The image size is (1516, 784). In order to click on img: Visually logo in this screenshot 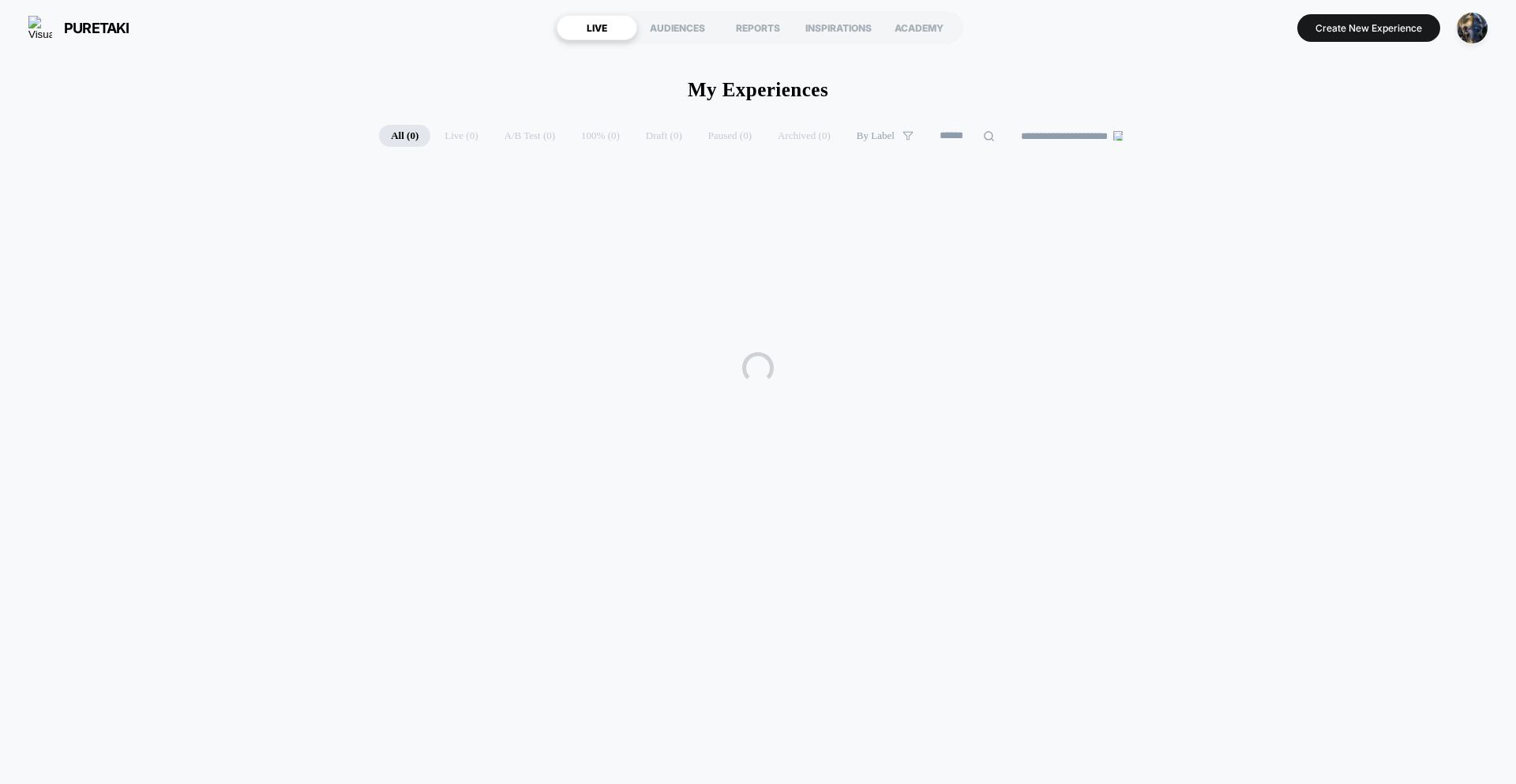, I will do `click(40, 27)`.